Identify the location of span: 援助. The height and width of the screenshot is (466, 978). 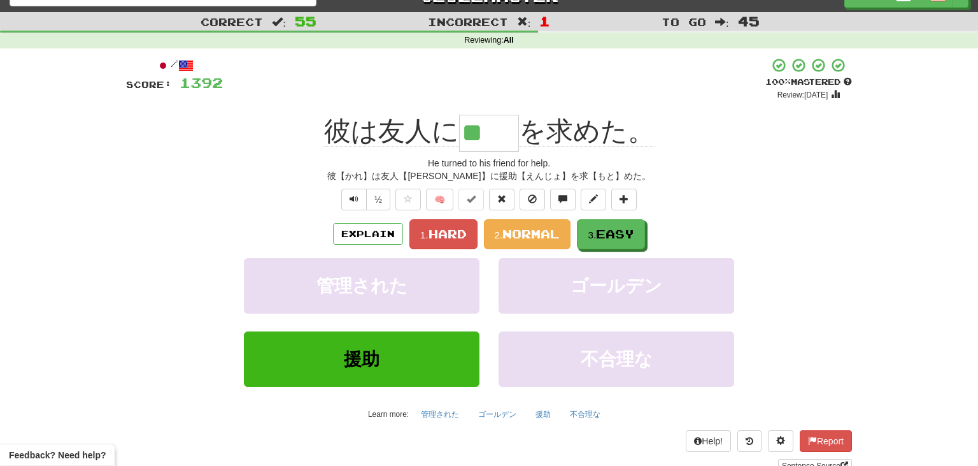
(362, 359).